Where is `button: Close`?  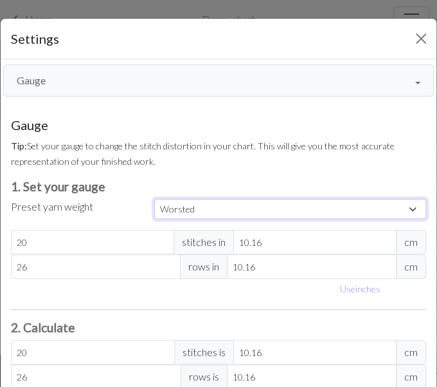 button: Close is located at coordinates (421, 39).